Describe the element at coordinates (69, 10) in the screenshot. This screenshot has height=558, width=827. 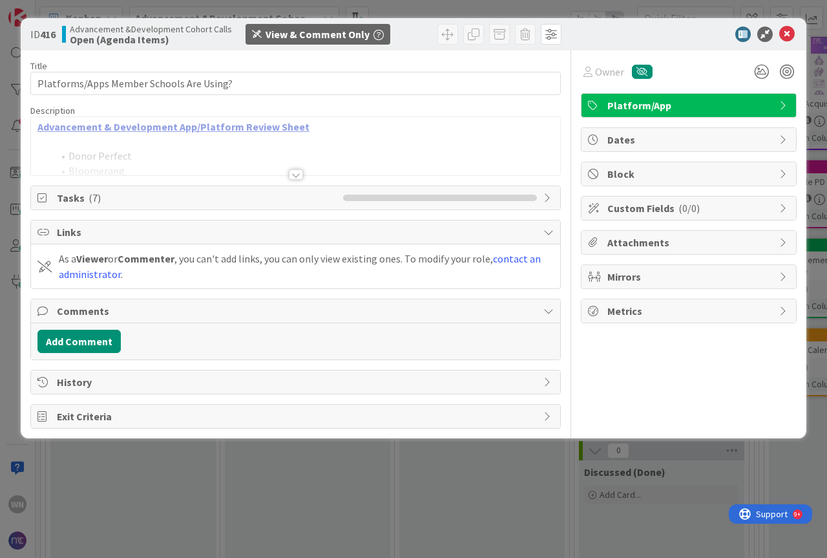
I see `div: 9+` at that location.